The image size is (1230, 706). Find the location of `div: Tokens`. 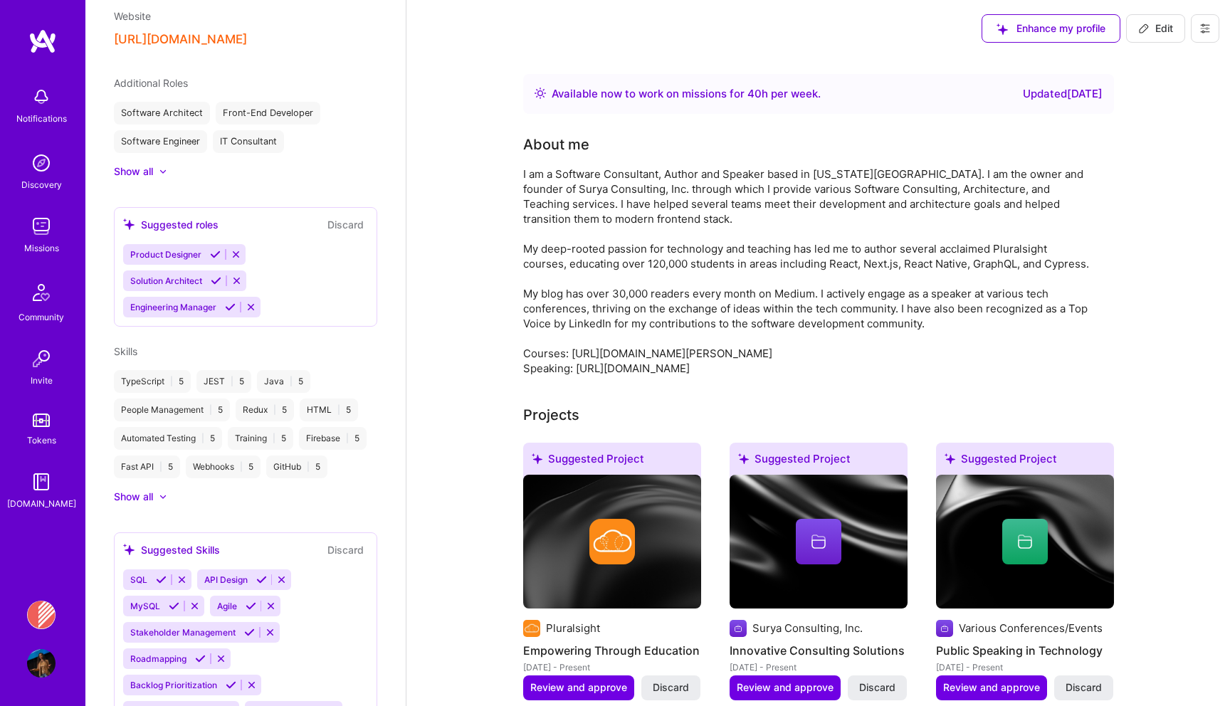

div: Tokens is located at coordinates (41, 440).